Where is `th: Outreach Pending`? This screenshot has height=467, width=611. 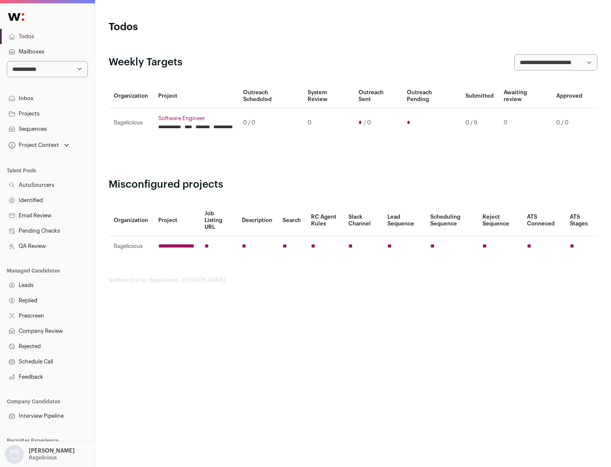
th: Outreach Pending is located at coordinates (430, 96).